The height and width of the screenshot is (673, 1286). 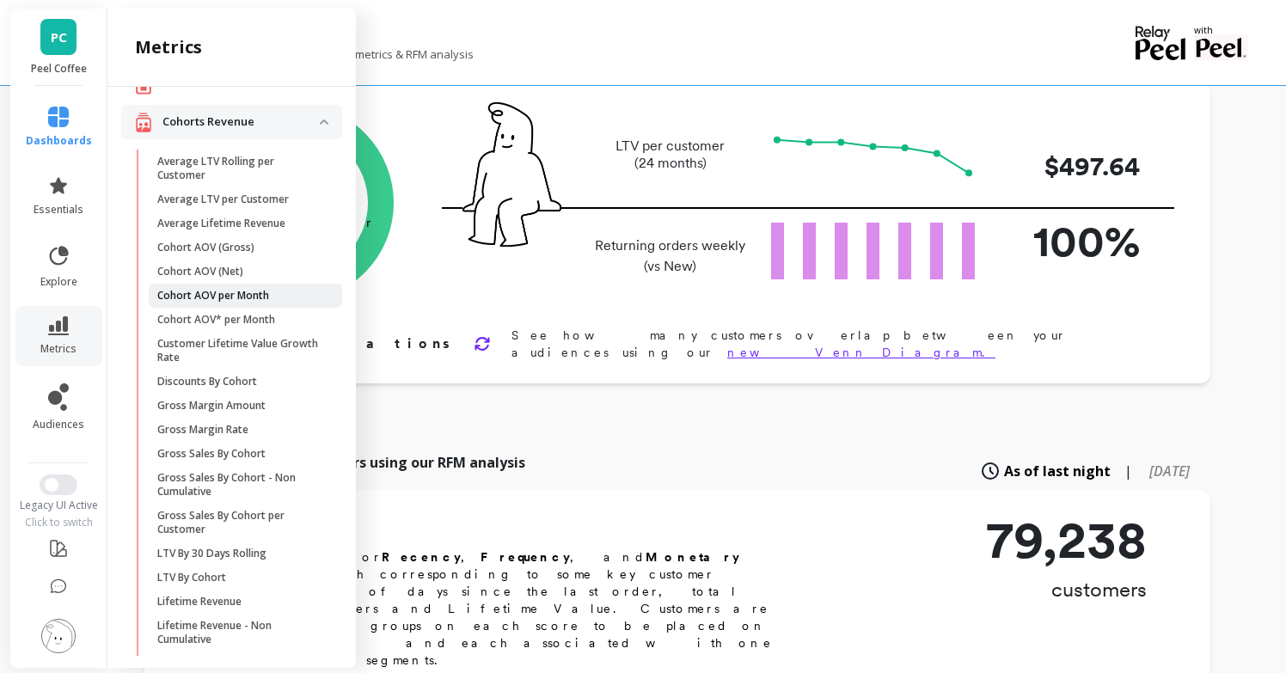 I want to click on a: new Venn Diagram., so click(x=861, y=352).